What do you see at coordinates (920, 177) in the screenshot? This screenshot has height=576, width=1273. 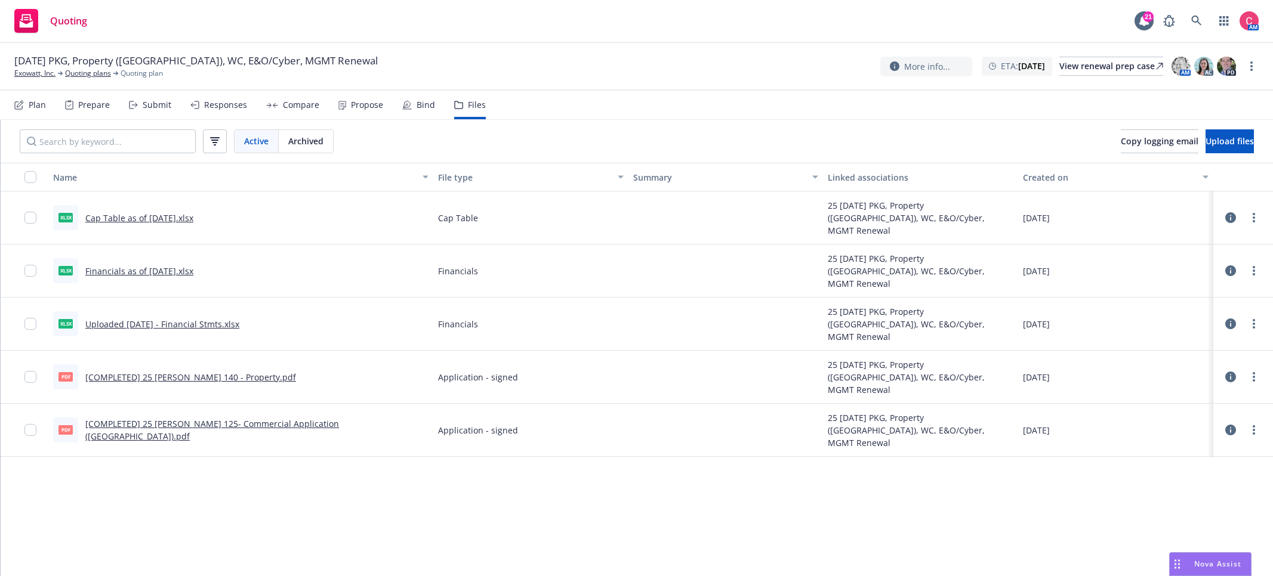 I see `div: Linked associations` at bounding box center [920, 177].